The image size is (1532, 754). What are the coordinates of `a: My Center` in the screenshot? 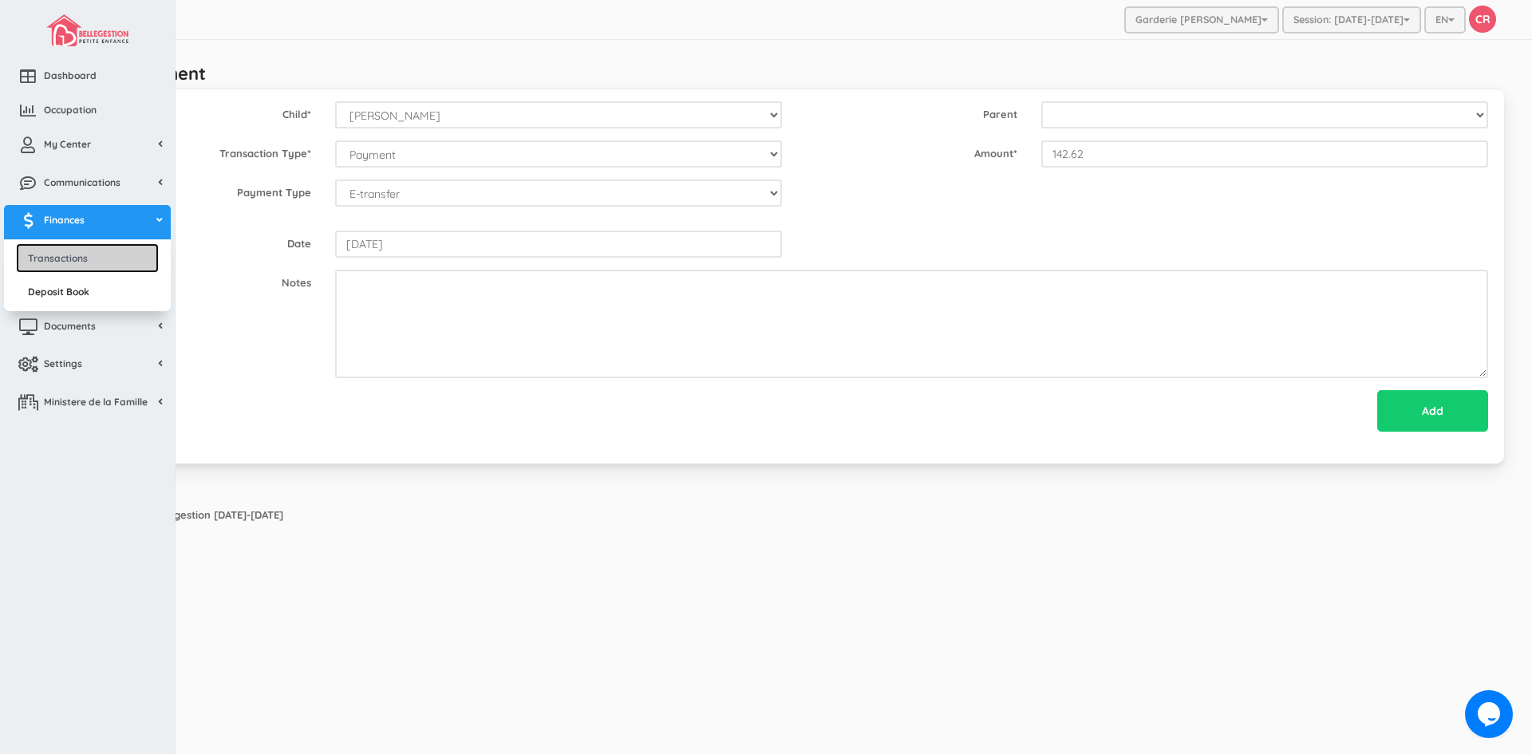 It's located at (87, 146).